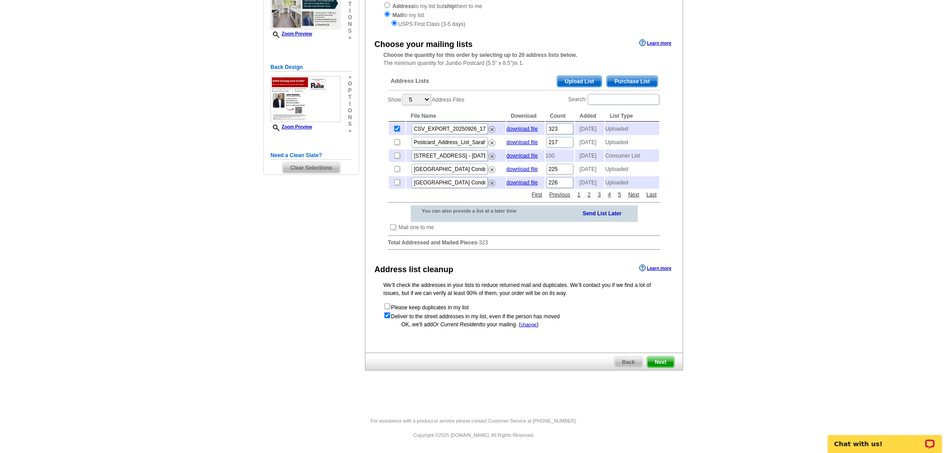 The height and width of the screenshot is (453, 948). What do you see at coordinates (632, 82) in the screenshot?
I see `span: Purchase List` at bounding box center [632, 82].